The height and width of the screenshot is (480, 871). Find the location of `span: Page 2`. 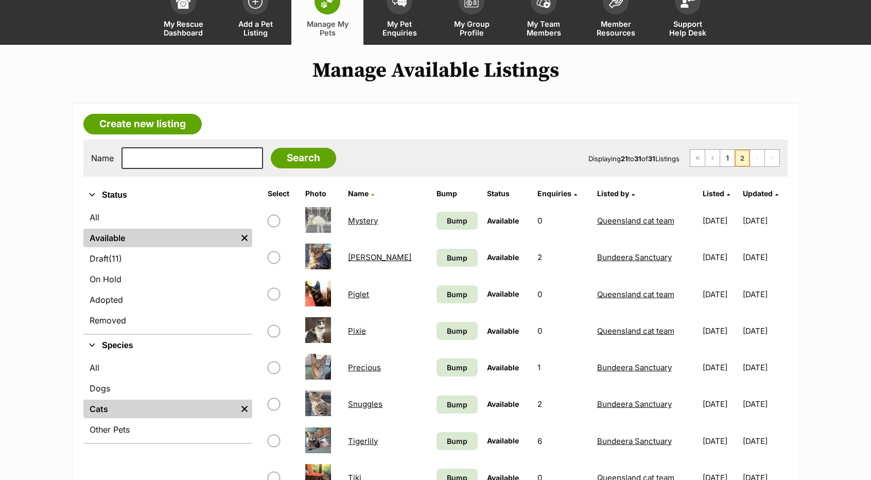

span: Page 2 is located at coordinates (742, 158).